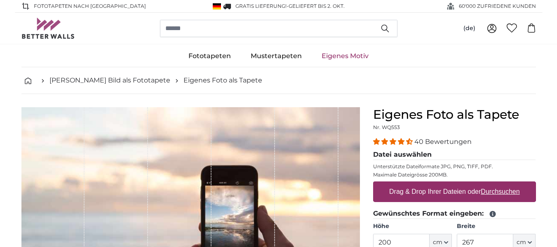 This screenshot has width=557, height=247. What do you see at coordinates (454, 155) in the screenshot?
I see `legend: Datei auswählen` at bounding box center [454, 155].